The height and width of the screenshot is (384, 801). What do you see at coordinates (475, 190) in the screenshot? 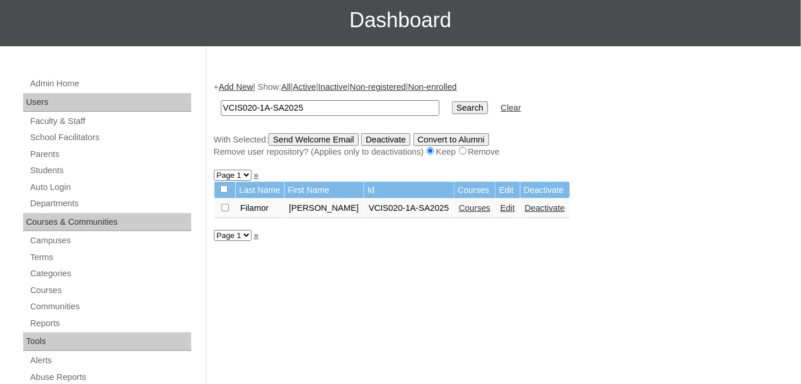
I see `td: Courses` at bounding box center [475, 190].